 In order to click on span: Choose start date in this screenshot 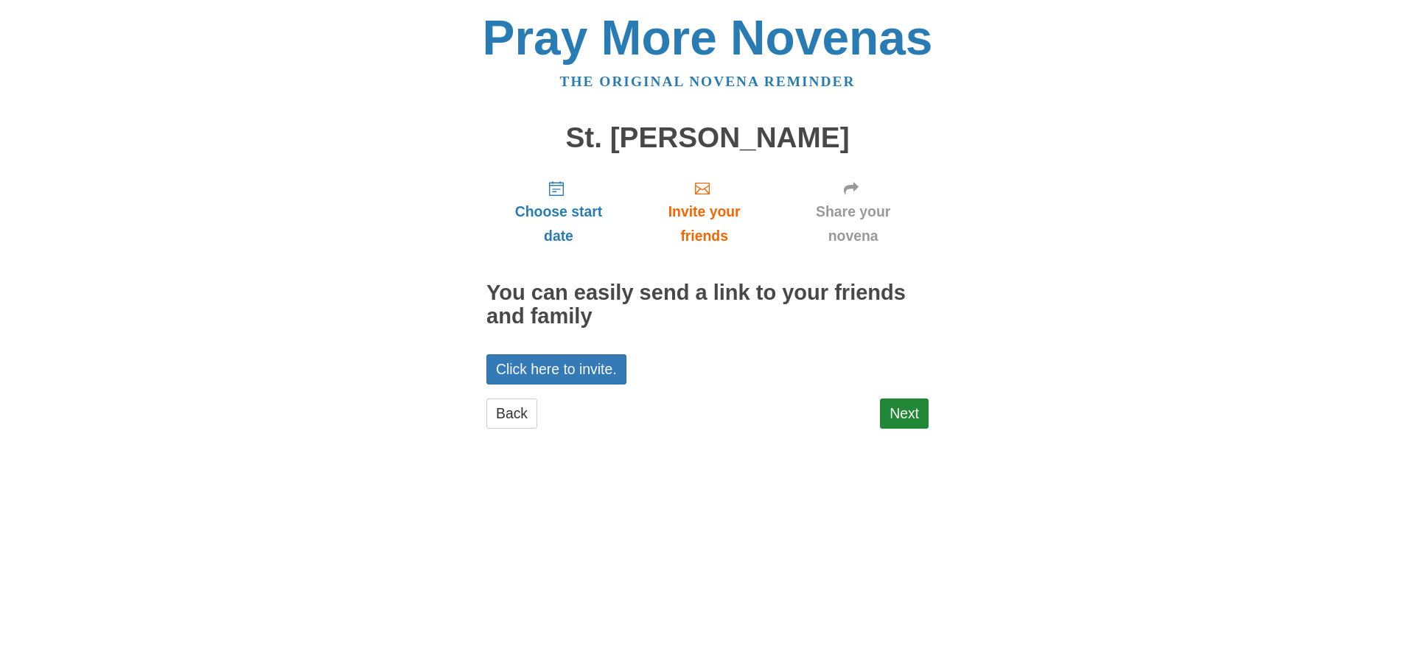, I will do `click(559, 224)`.